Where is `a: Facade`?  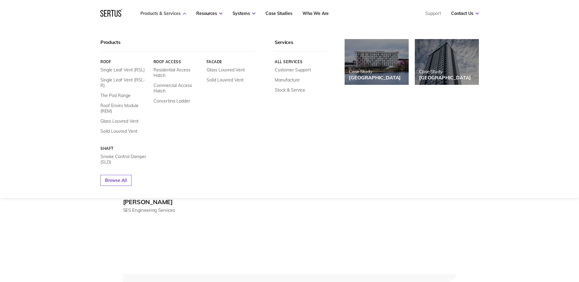 a: Facade is located at coordinates (230, 62).